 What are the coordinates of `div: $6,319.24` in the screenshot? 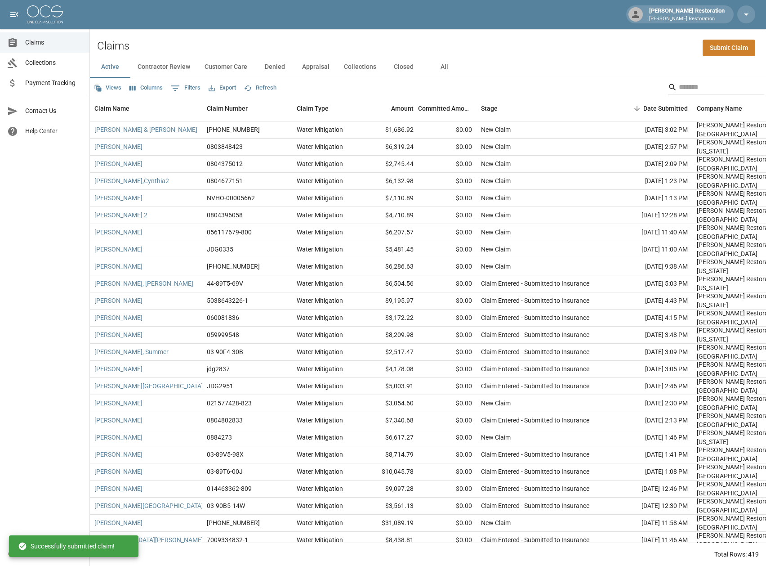 It's located at (389, 147).